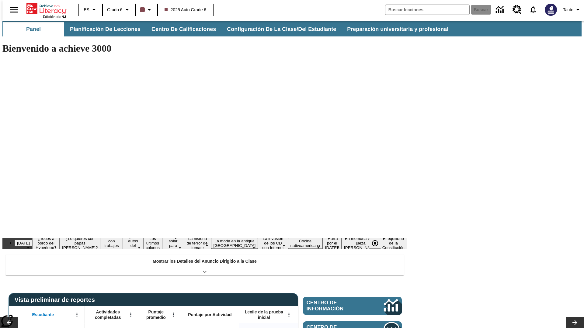  What do you see at coordinates (197, 243) in the screenshot?
I see `button: Diapositiva 8 La historia de terror del tomate` at bounding box center [197, 243].